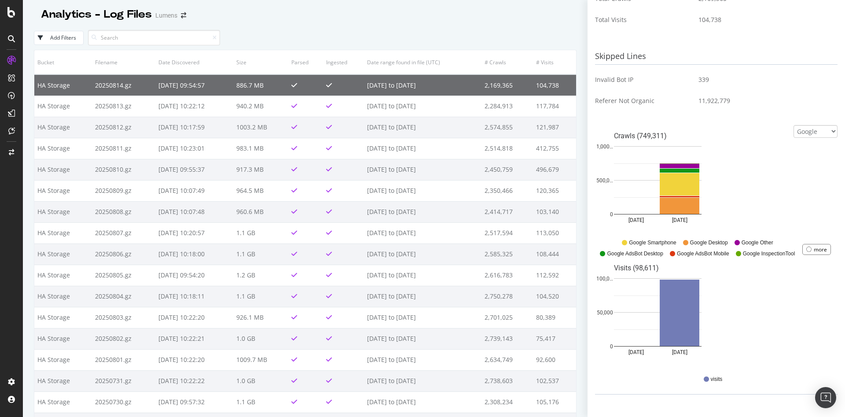  Describe the element at coordinates (554, 148) in the screenshot. I see `td: 412,755` at that location.